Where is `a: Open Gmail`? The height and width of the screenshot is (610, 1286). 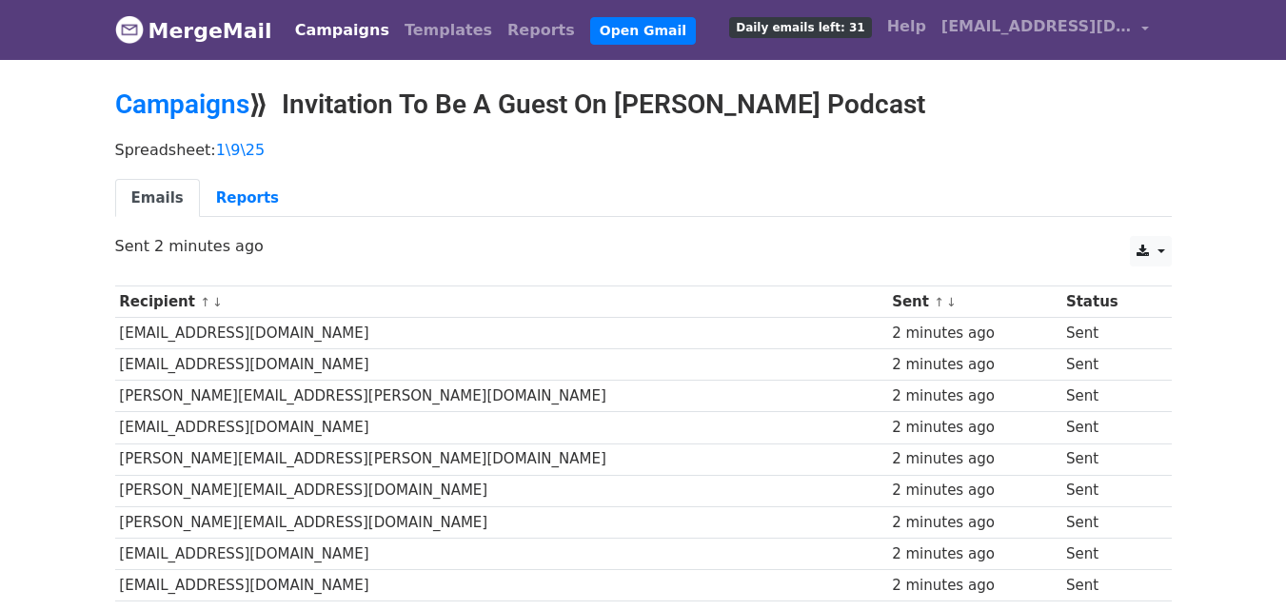
a: Open Gmail is located at coordinates (643, 30).